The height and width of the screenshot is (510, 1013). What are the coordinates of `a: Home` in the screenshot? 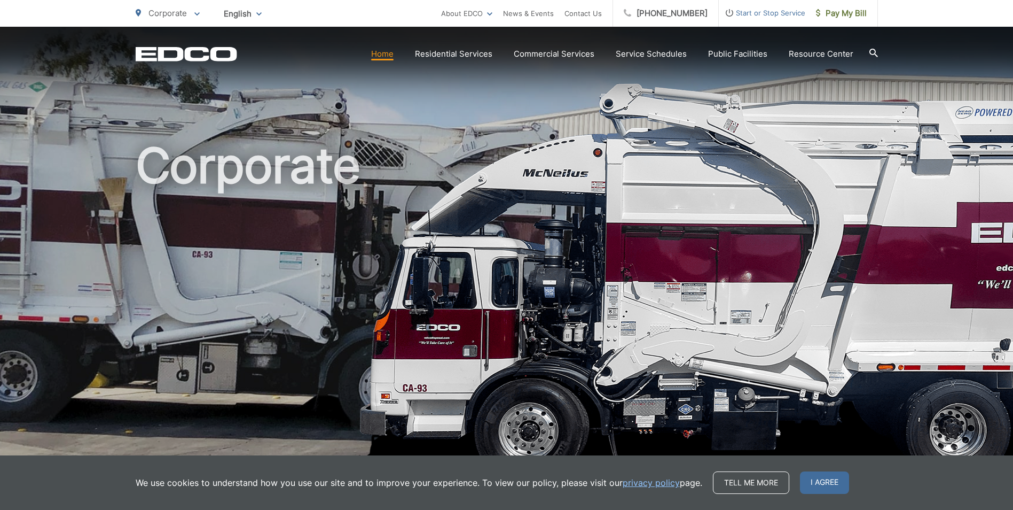 It's located at (382, 54).